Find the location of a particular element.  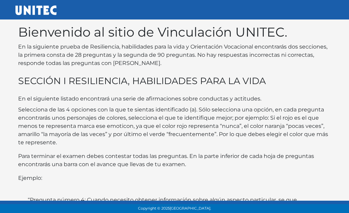

p: Para terminar el examen debes contestar todas las preguntas. En la parte inferior de cada hoja de... is located at coordinates (175, 161).